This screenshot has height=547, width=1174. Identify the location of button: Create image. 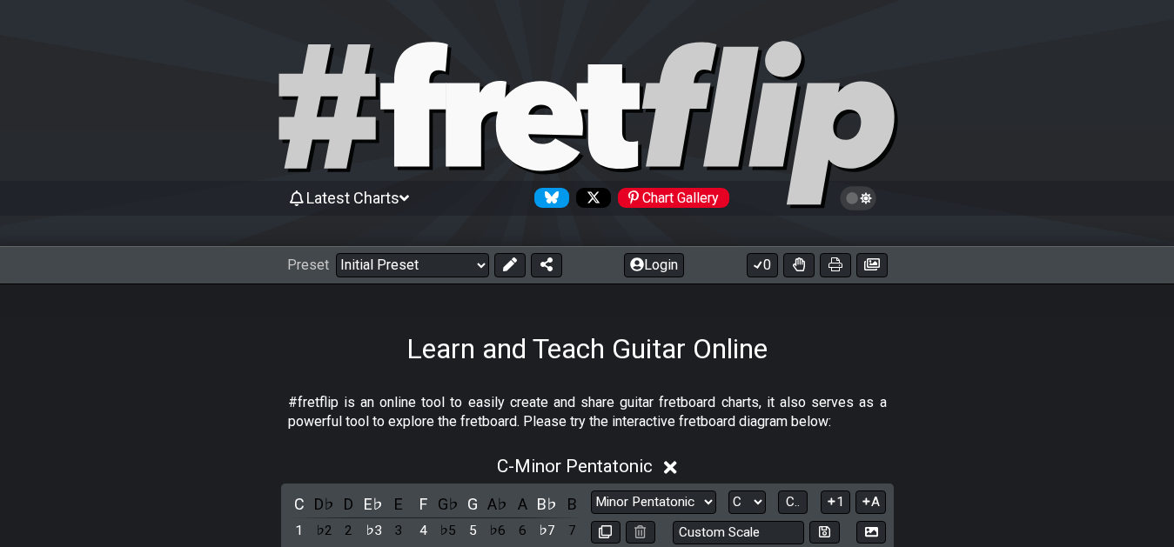
(872, 265).